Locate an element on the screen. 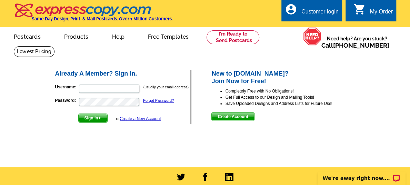  a: Free Templates is located at coordinates (168, 36).